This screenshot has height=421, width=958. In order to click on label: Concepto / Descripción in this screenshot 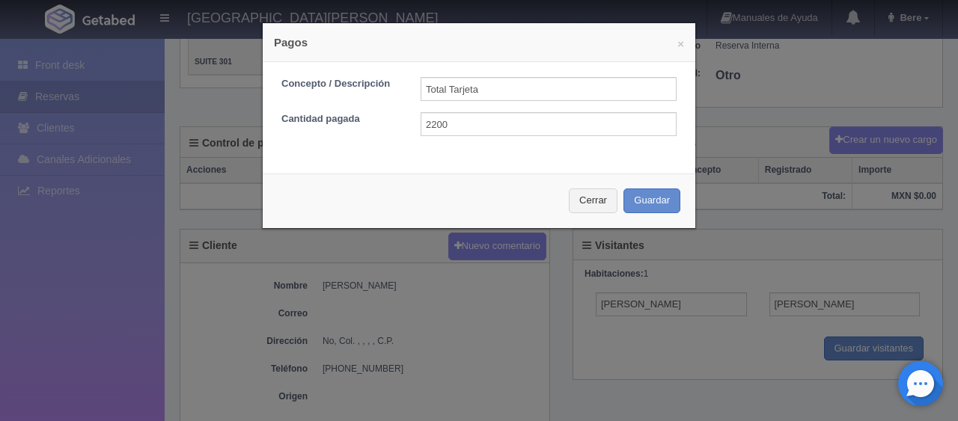, I will do `click(340, 84)`.